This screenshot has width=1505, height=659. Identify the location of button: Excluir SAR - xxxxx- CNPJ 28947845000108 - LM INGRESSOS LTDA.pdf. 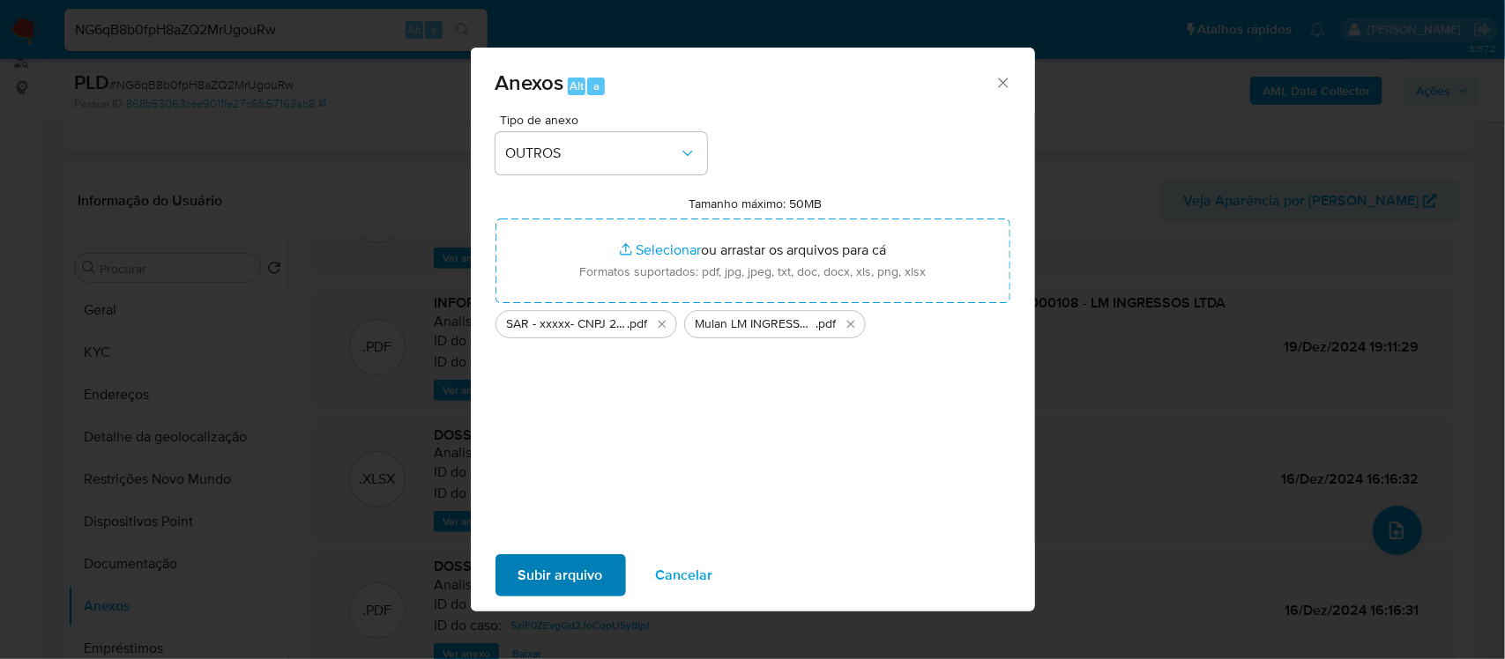
(662, 324).